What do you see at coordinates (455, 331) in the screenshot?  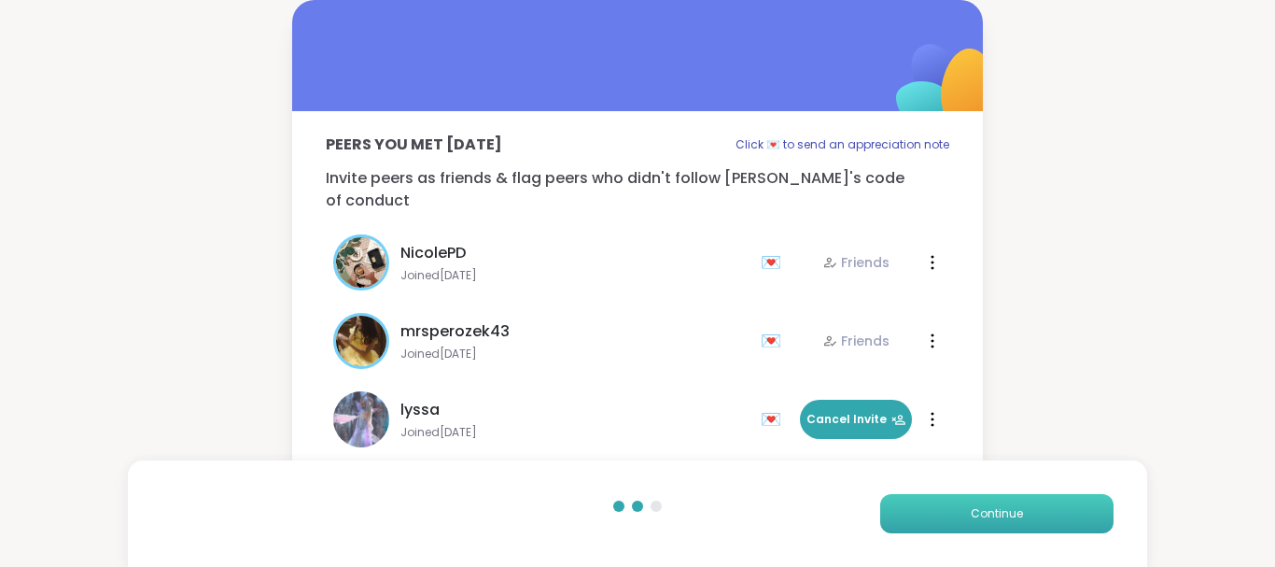 I see `span: mrsperozek43` at bounding box center [455, 331].